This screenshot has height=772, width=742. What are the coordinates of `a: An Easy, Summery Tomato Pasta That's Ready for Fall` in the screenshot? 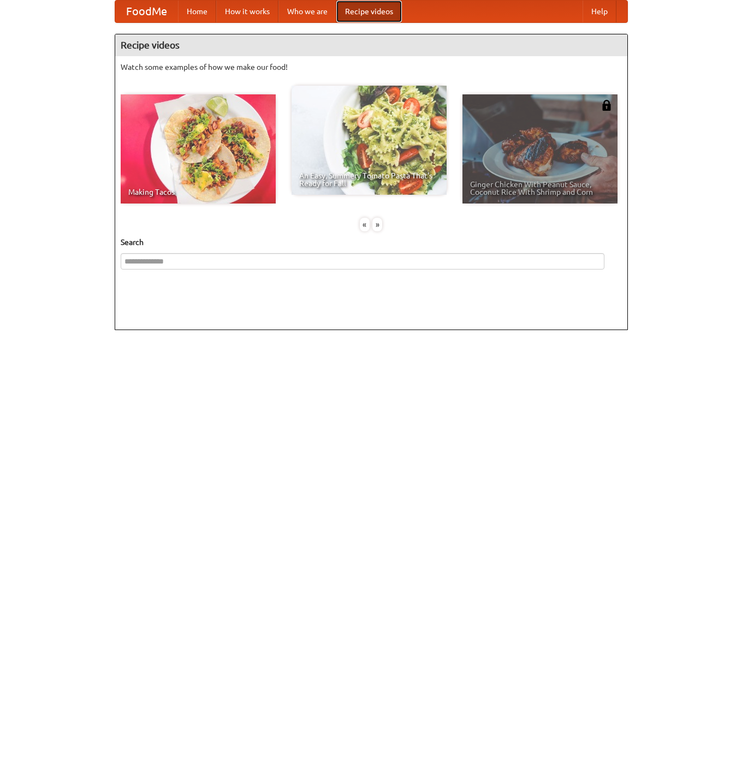 It's located at (369, 140).